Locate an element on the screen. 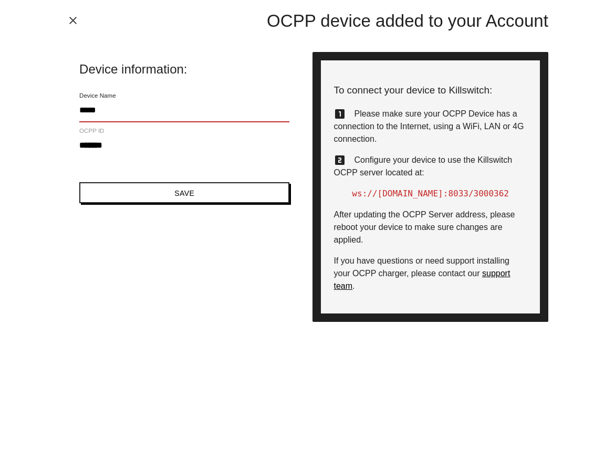 Image resolution: width=615 pixels, height=450 pixels. span: /3000362 is located at coordinates (488, 193).